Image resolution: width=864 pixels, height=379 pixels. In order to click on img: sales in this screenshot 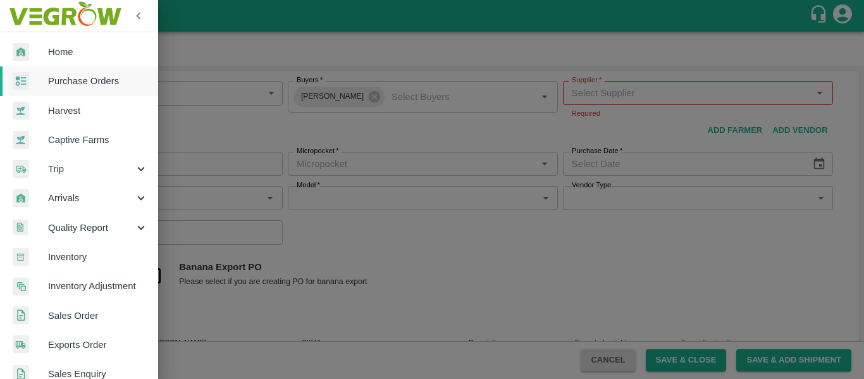, I will do `click(21, 315)`.